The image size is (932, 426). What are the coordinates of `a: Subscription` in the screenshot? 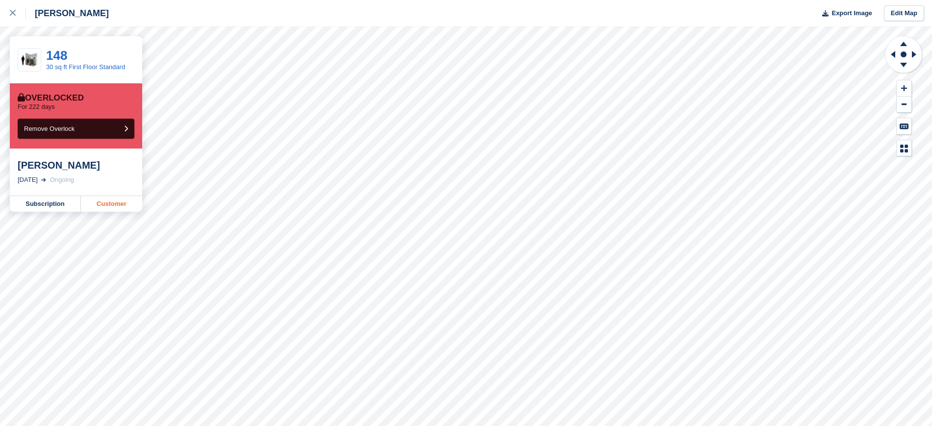 It's located at (45, 204).